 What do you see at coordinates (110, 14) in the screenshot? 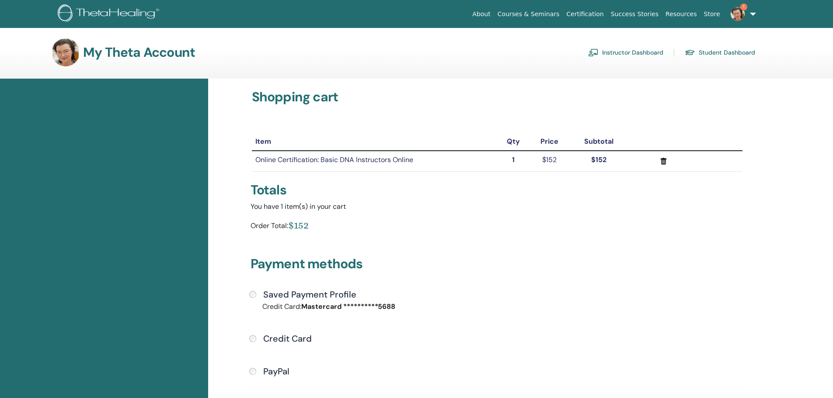
I see `img: logo.png` at bounding box center [110, 14].